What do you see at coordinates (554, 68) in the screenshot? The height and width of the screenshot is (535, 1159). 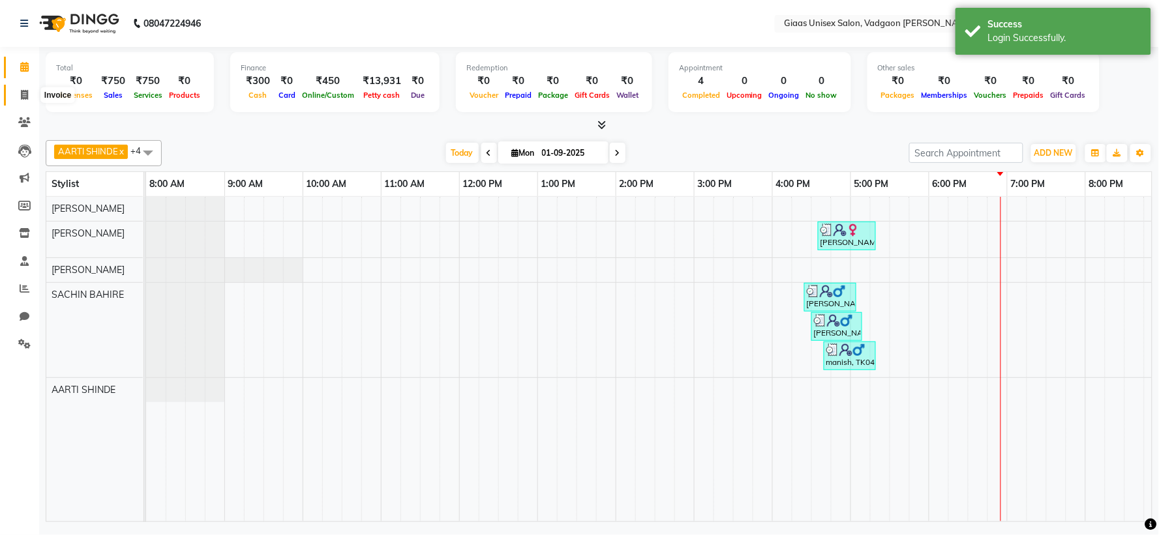 I see `div: Redemption` at bounding box center [554, 68].